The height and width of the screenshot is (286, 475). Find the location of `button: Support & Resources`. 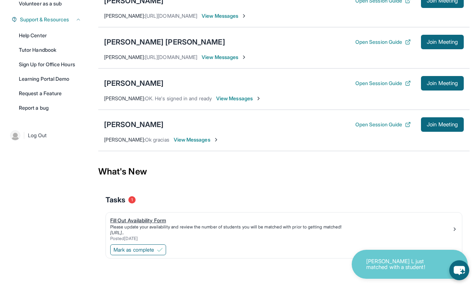

button: Support & Resources is located at coordinates (49, 20).